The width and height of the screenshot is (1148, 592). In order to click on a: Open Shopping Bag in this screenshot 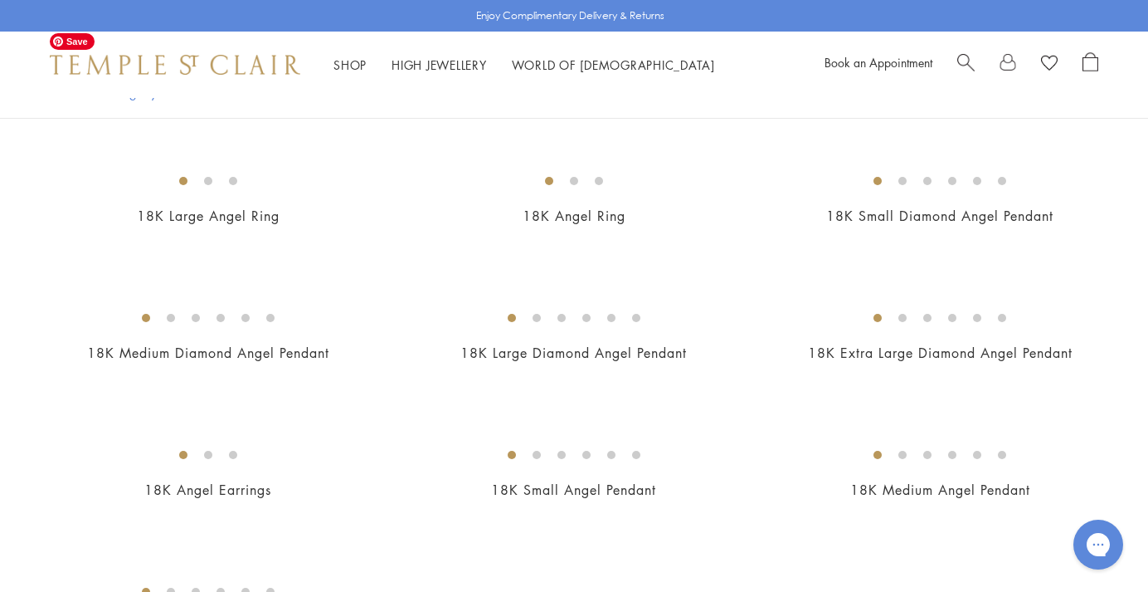, I will do `click(1090, 65)`.